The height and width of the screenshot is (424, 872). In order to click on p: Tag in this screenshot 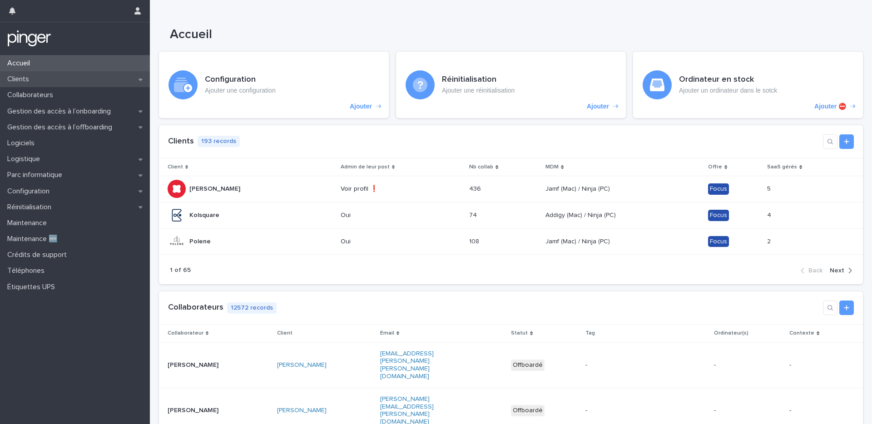, I will do `click(590, 333)`.